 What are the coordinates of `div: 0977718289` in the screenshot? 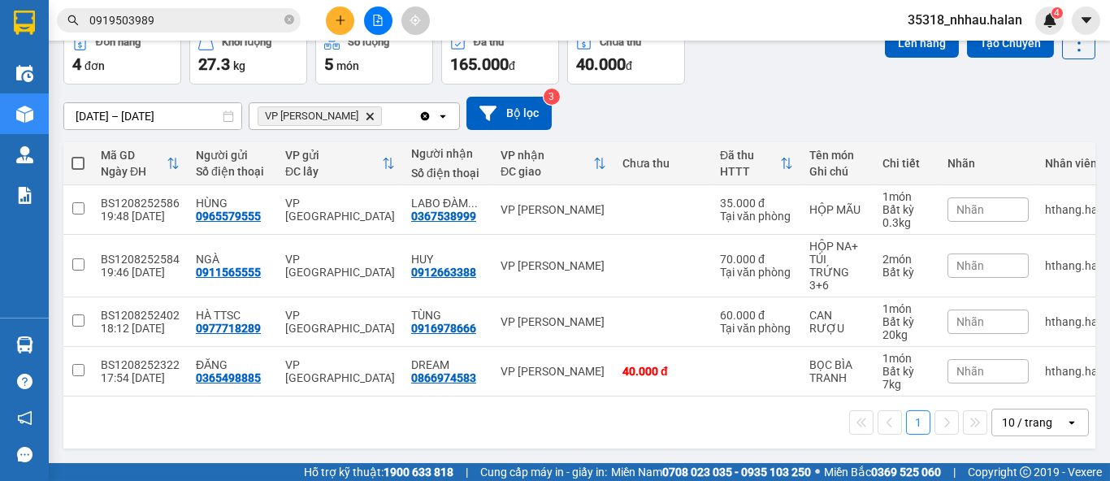 It's located at (228, 328).